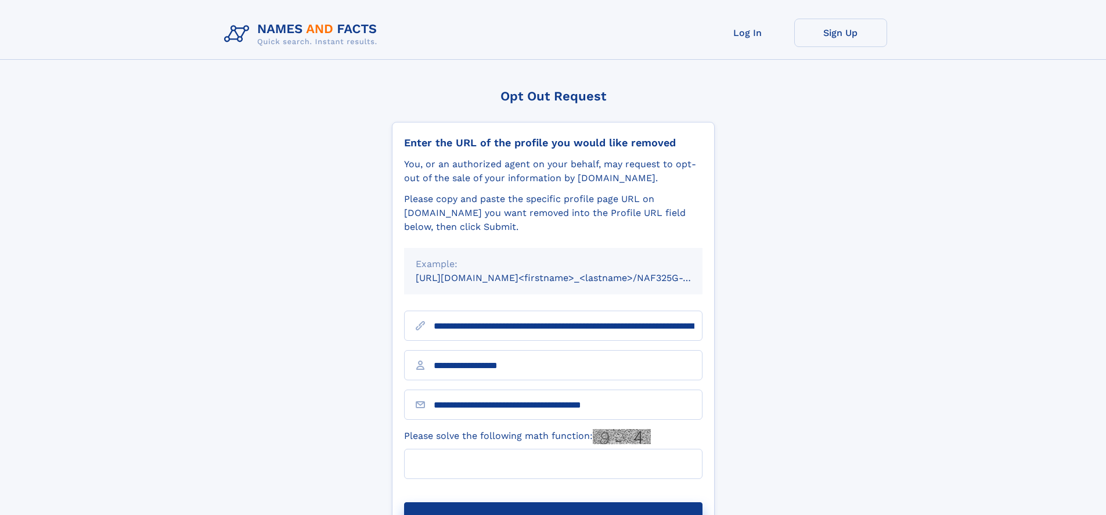 Image resolution: width=1106 pixels, height=515 pixels. What do you see at coordinates (553, 143) in the screenshot?
I see `div: Enter the URL of the profile you would like removed` at bounding box center [553, 143].